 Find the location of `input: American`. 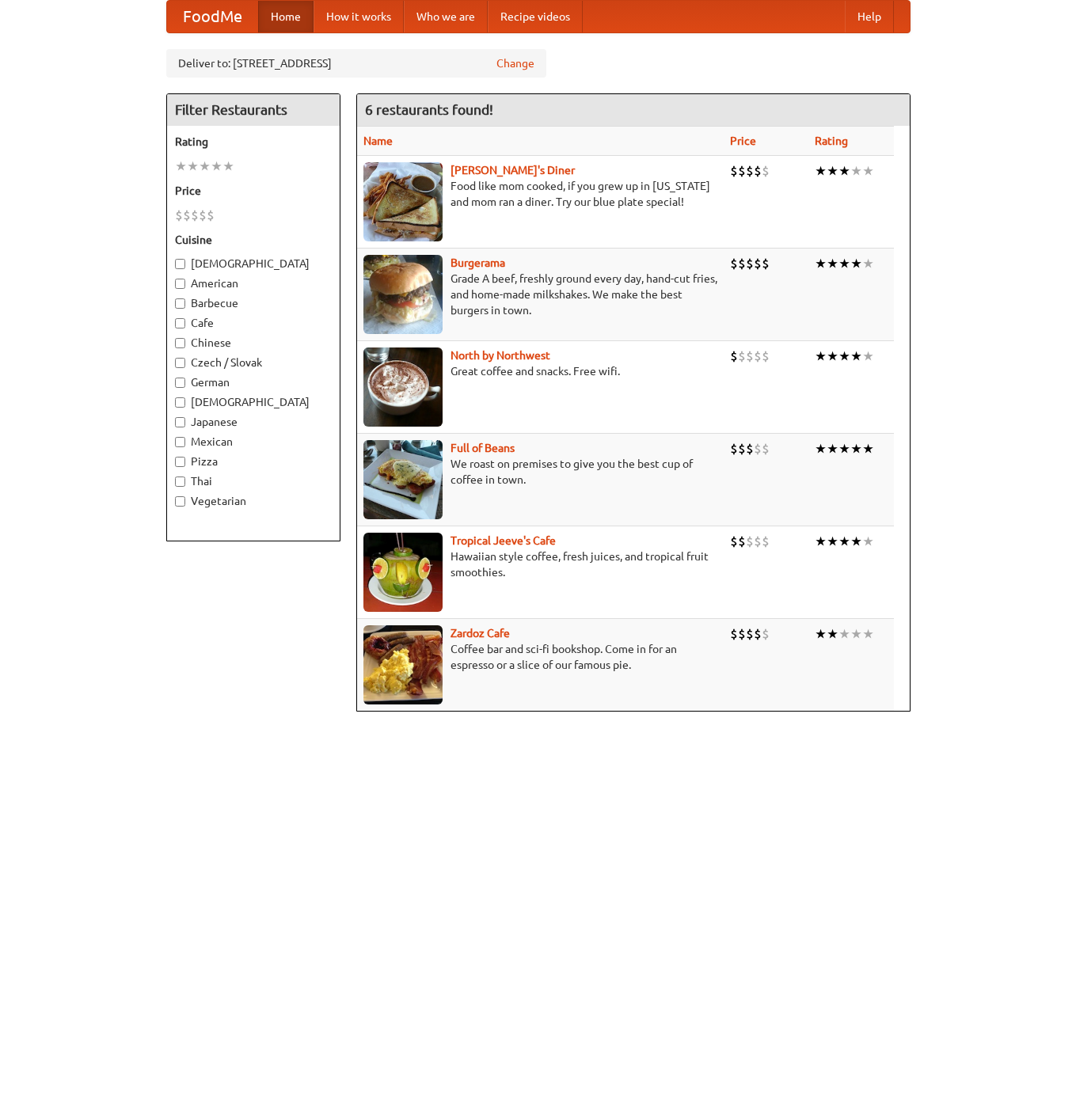

input: American is located at coordinates (180, 283).